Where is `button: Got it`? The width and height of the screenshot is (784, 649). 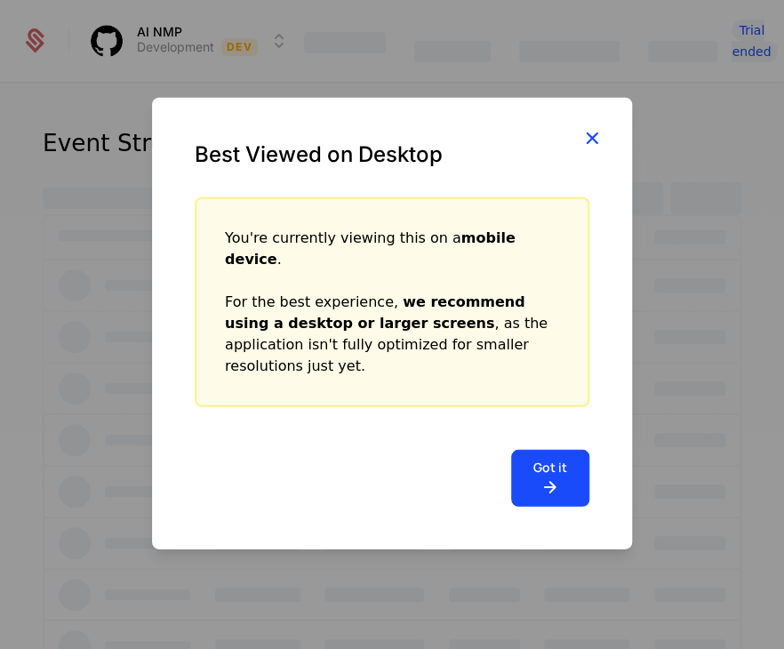
button: Got it is located at coordinates (550, 478).